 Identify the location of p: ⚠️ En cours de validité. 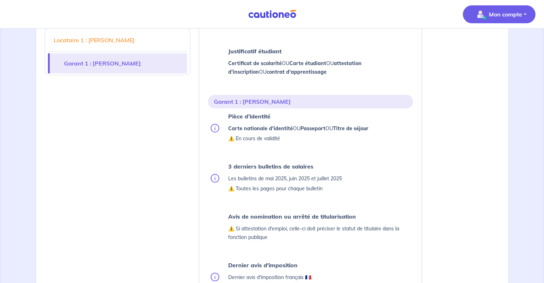
(298, 138).